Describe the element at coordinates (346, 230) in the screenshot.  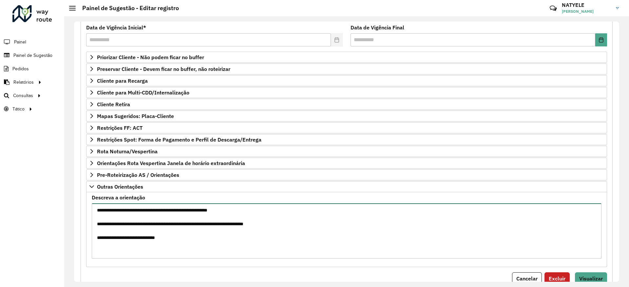
I see `div: Outras Orientações` at that location.